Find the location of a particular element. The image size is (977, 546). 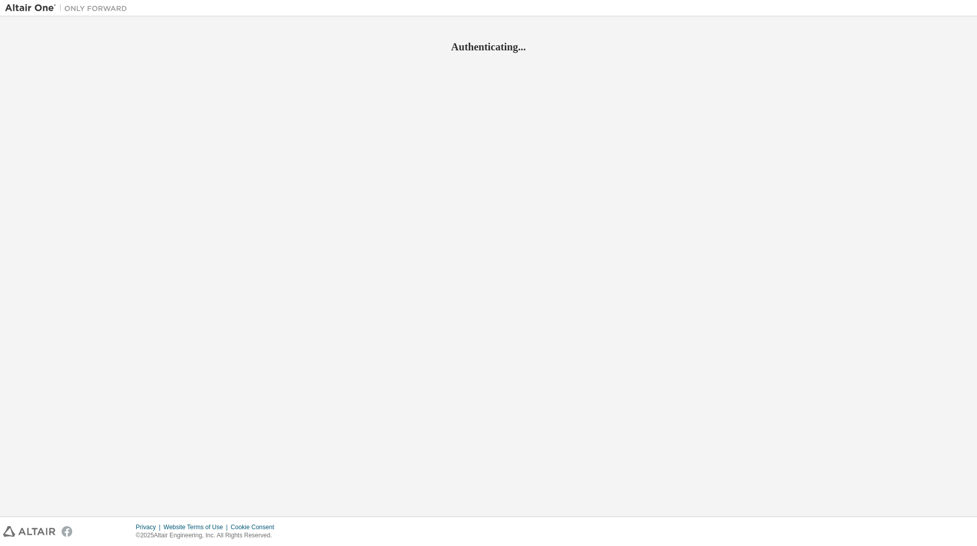

img: facebook.svg is located at coordinates (67, 531).